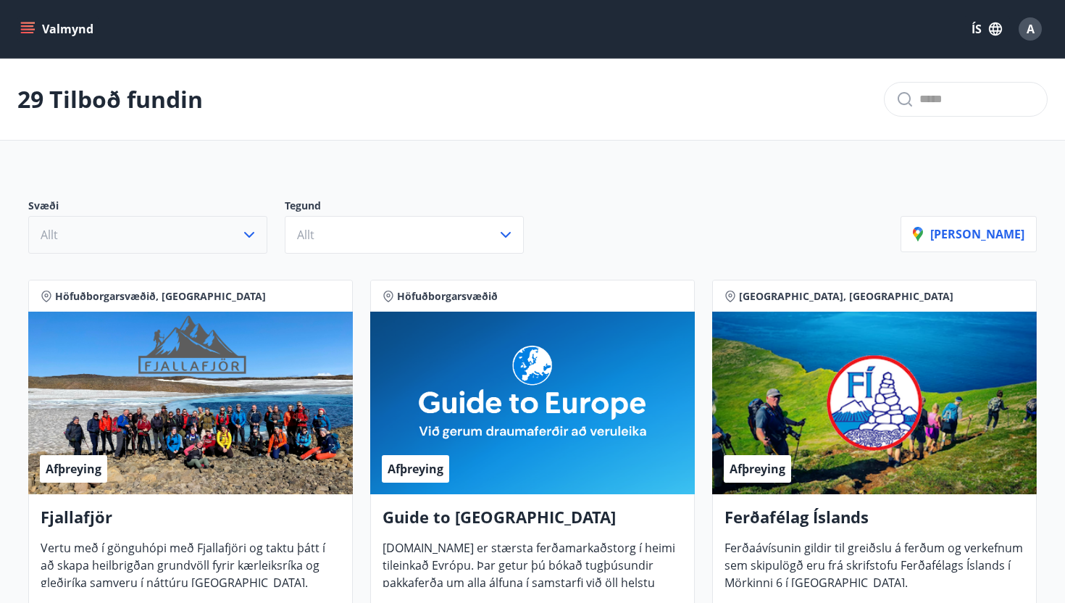  Describe the element at coordinates (110, 99) in the screenshot. I see `p: 29 Tilboð fundin` at that location.